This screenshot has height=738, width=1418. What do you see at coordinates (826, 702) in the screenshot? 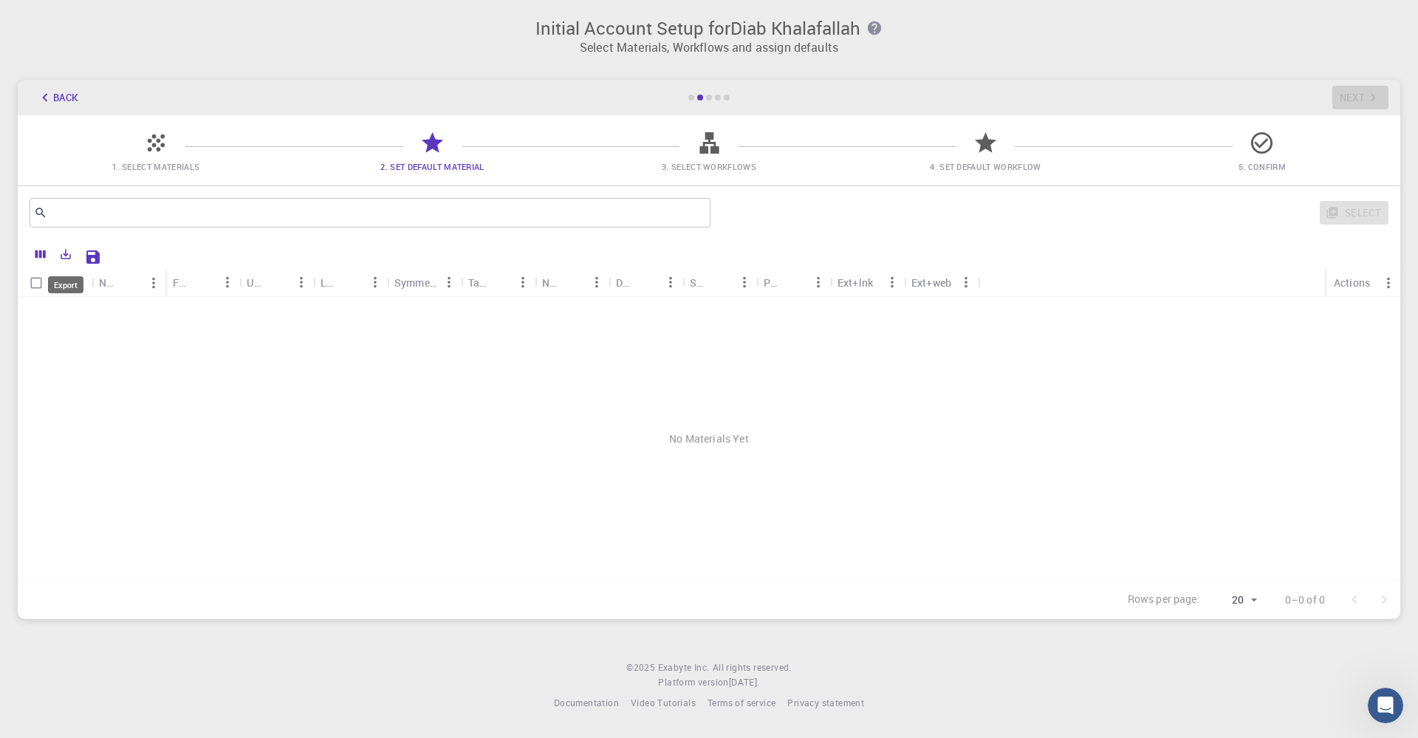
I see `span: Privacy statement` at bounding box center [826, 702].